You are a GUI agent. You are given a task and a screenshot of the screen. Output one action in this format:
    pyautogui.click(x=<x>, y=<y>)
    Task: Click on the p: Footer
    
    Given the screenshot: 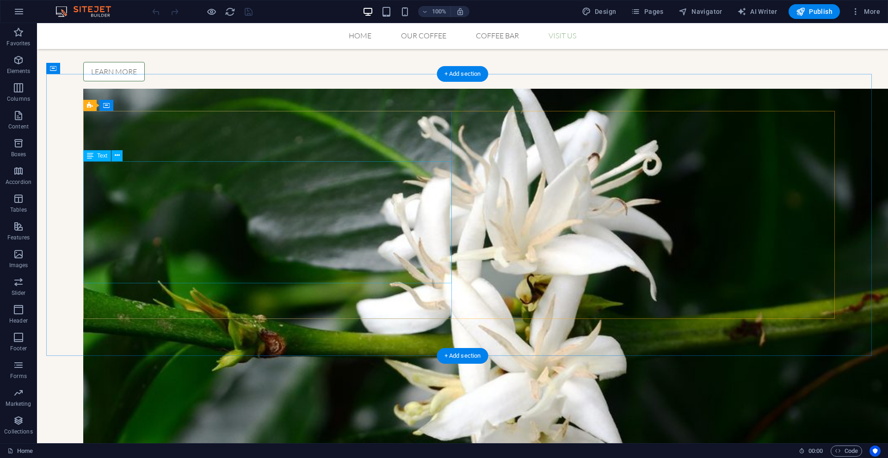 What is the action you would take?
    pyautogui.click(x=18, y=349)
    